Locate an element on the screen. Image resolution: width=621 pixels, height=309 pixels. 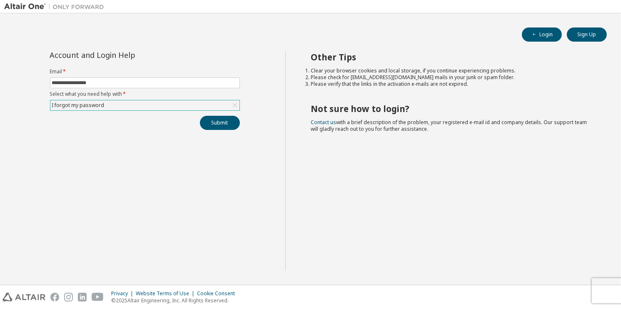
button: Sign Up is located at coordinates (587, 35).